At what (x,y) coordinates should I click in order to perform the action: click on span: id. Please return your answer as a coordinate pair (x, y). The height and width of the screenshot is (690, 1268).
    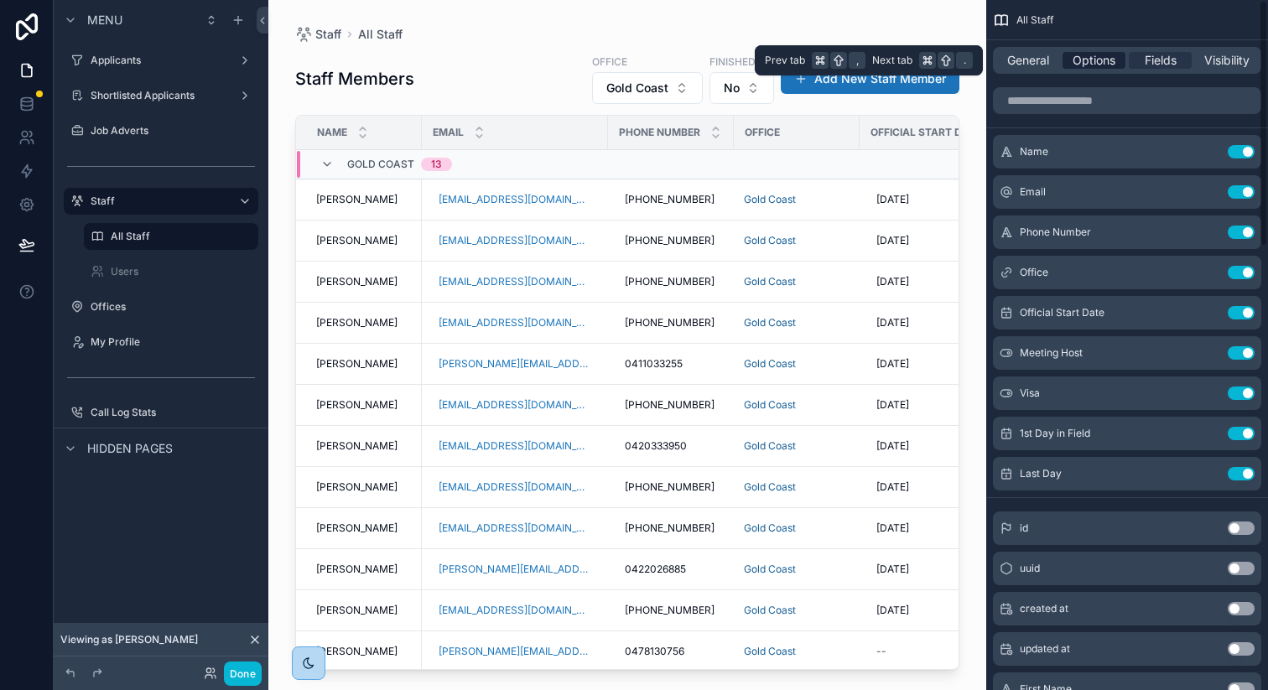
    Looking at the image, I should click on (1024, 528).